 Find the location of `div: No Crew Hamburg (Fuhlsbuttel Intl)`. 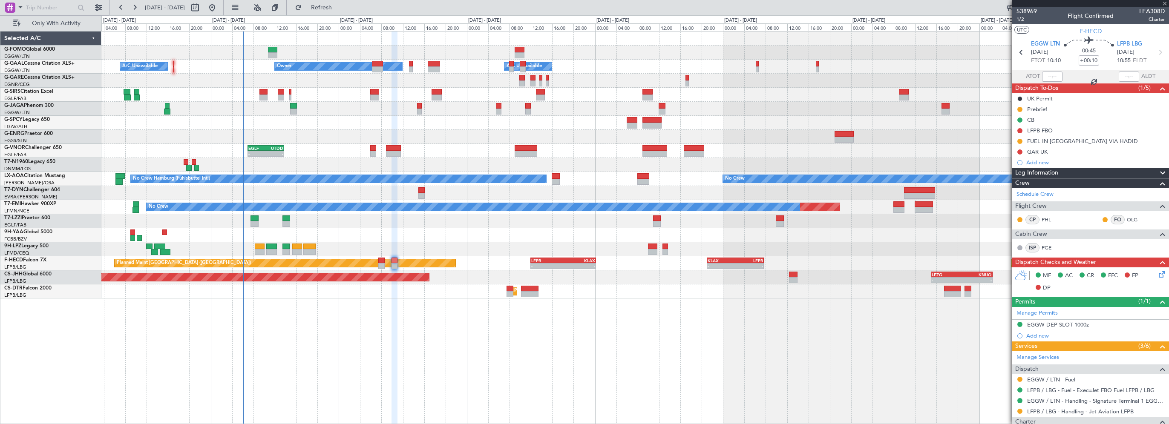

div: No Crew Hamburg (Fuhlsbuttel Intl) is located at coordinates (171, 179).